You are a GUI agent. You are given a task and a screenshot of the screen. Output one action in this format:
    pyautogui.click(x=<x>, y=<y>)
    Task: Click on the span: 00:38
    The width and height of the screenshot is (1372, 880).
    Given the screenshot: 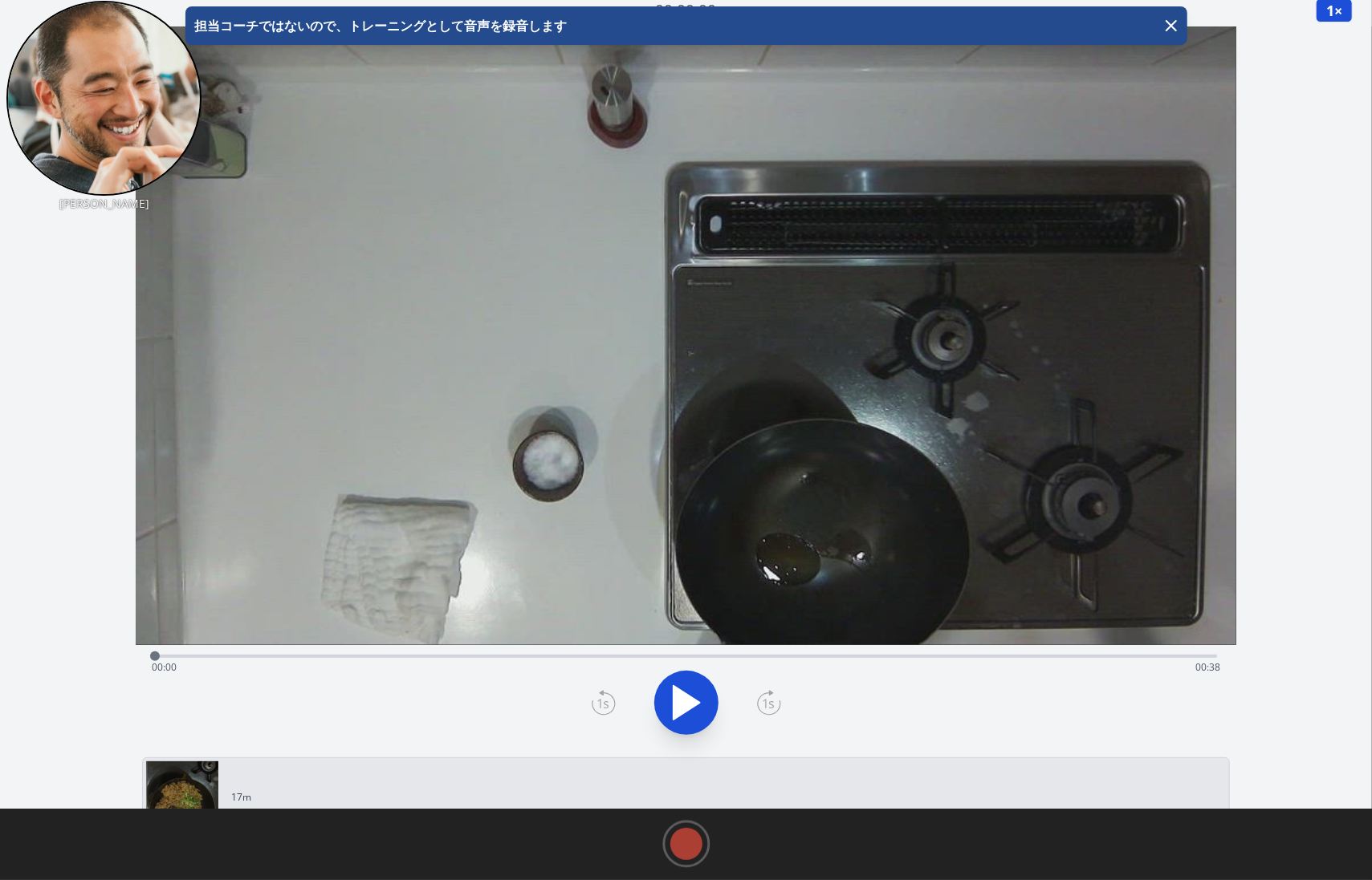 What is the action you would take?
    pyautogui.click(x=1208, y=667)
    